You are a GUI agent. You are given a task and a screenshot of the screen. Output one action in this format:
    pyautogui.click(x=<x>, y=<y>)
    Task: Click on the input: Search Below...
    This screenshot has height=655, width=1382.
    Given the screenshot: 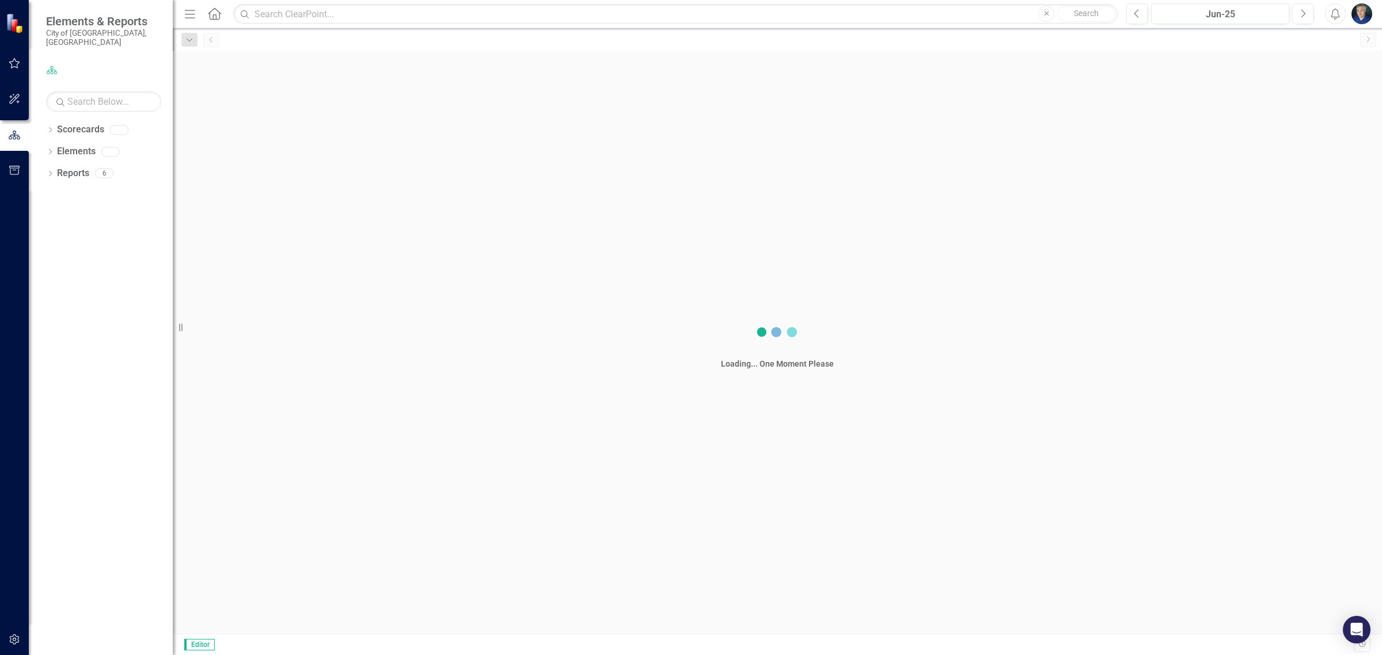 What is the action you would take?
    pyautogui.click(x=104, y=101)
    